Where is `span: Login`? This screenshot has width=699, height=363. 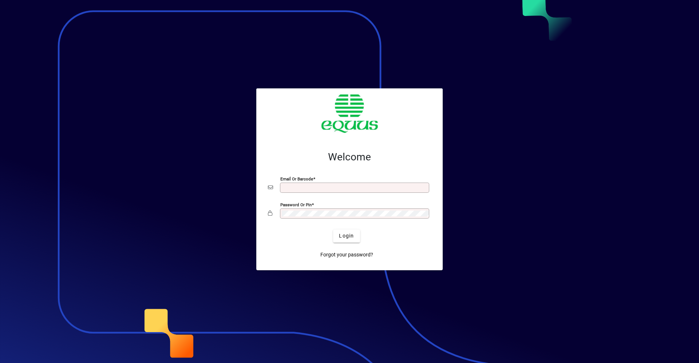
span: Login is located at coordinates (346, 236).